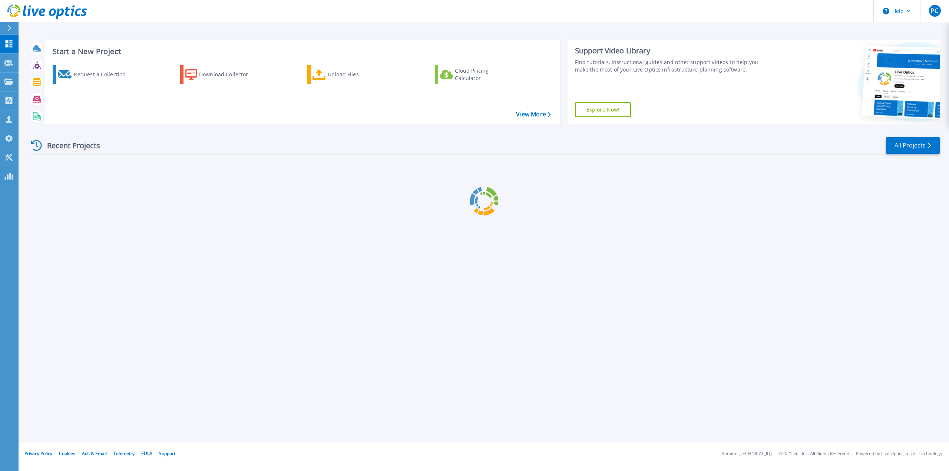 This screenshot has width=949, height=471. I want to click on a: Support, so click(167, 453).